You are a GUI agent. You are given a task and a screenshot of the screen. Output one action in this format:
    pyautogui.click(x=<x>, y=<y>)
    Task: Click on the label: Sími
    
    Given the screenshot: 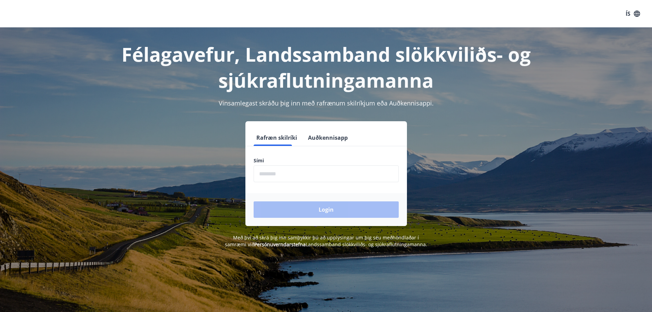 What is the action you would take?
    pyautogui.click(x=326, y=161)
    